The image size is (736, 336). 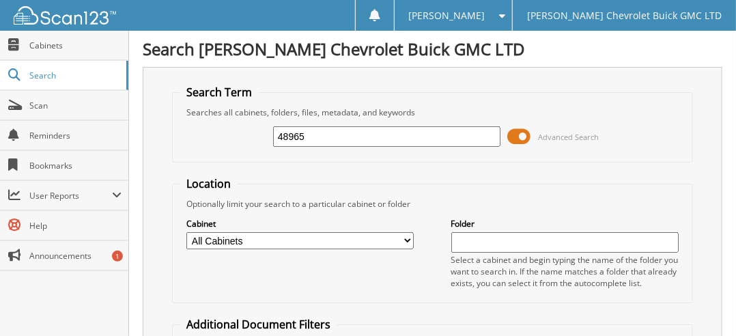 What do you see at coordinates (75, 105) in the screenshot?
I see `span: Scan` at bounding box center [75, 105].